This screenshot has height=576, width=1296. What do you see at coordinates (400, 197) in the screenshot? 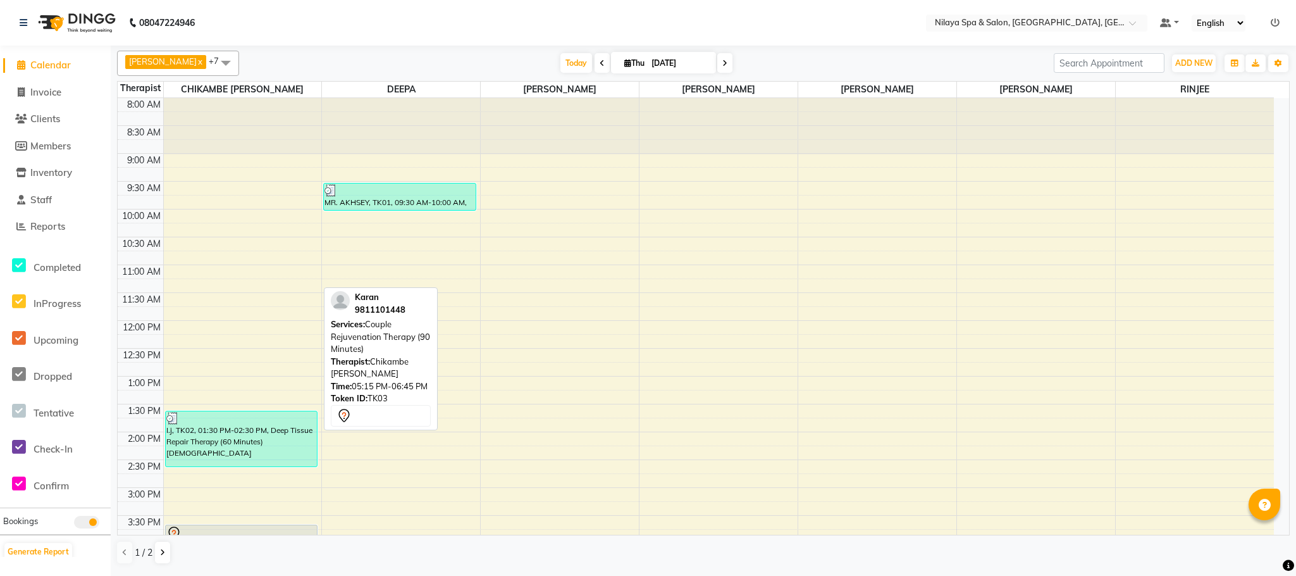
I see `div: MR. AKHSEY, TK01, 09:30 AM-10:00 AM, Hair (For Him) - Hair Wash With Shampoo and Styling` at bounding box center [400, 197].